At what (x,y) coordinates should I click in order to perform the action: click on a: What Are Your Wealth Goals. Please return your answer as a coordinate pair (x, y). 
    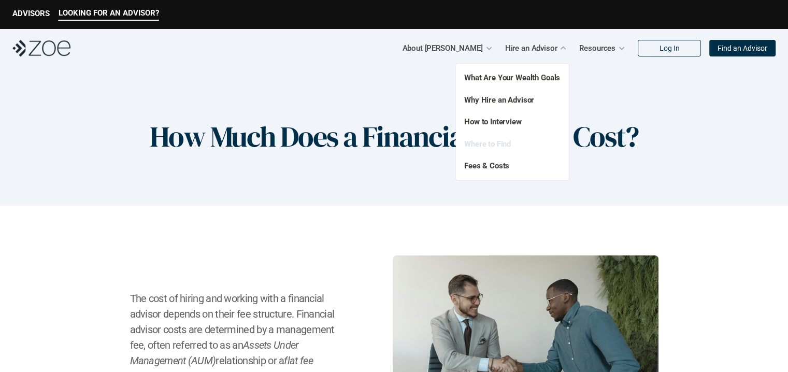
    Looking at the image, I should click on (512, 78).